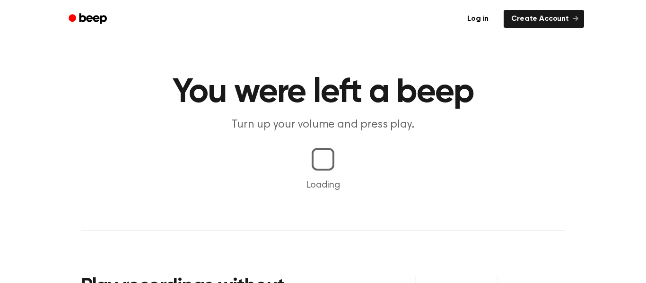 Image resolution: width=646 pixels, height=283 pixels. Describe the element at coordinates (323, 125) in the screenshot. I see `p: Turn up your volume and press play.` at that location.